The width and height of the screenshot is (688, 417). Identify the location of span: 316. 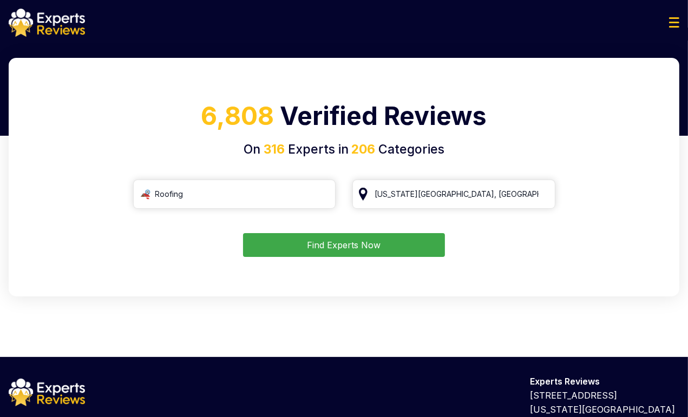
(274, 149).